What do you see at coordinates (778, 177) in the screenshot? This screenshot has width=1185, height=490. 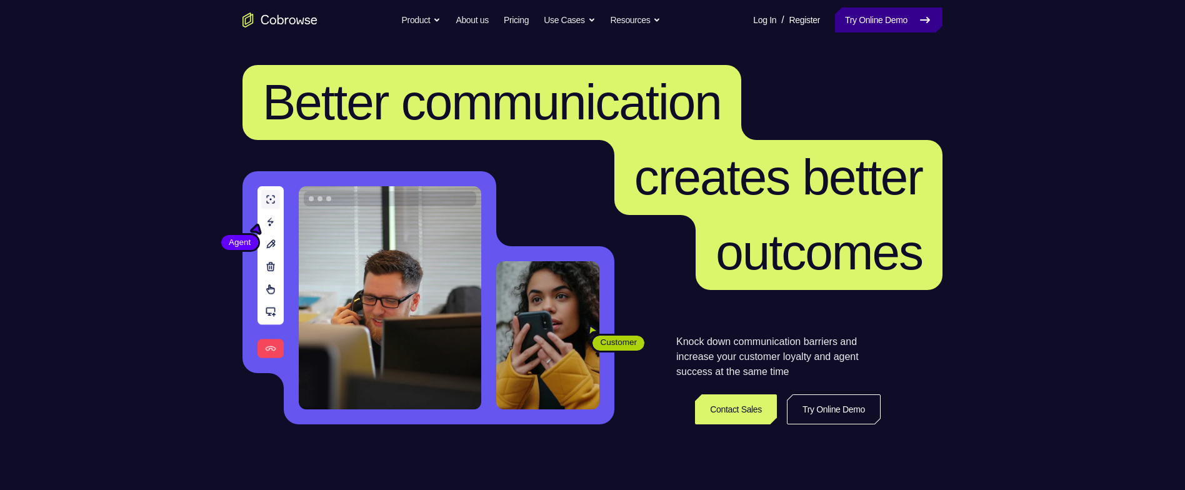 I see `span: creates better` at bounding box center [778, 177].